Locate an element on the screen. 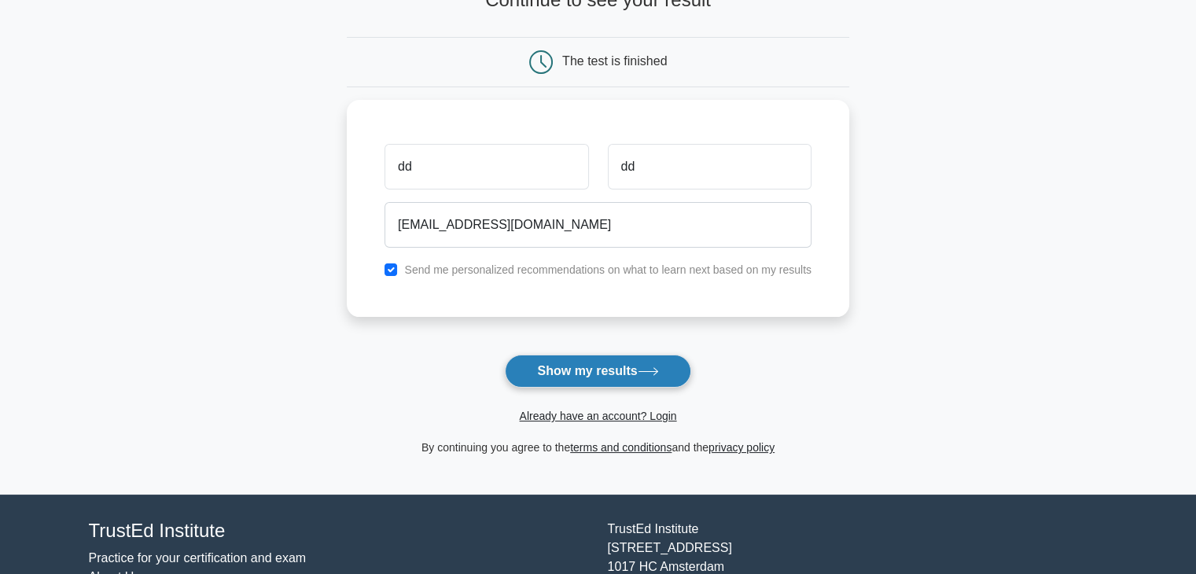  input: Email is located at coordinates (598, 225).